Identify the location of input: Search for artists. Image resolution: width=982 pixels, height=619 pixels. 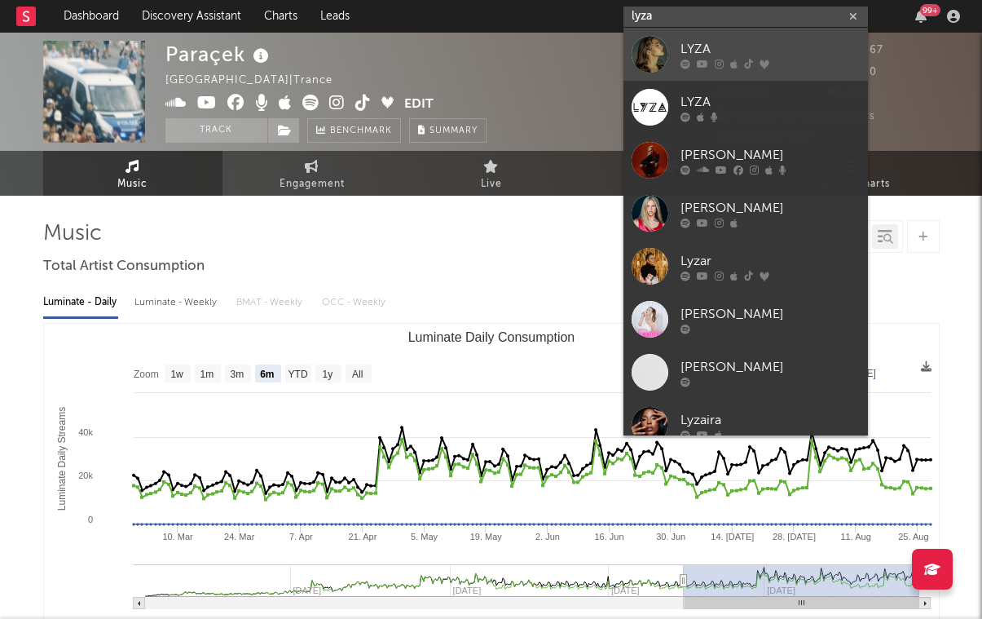
(746, 16).